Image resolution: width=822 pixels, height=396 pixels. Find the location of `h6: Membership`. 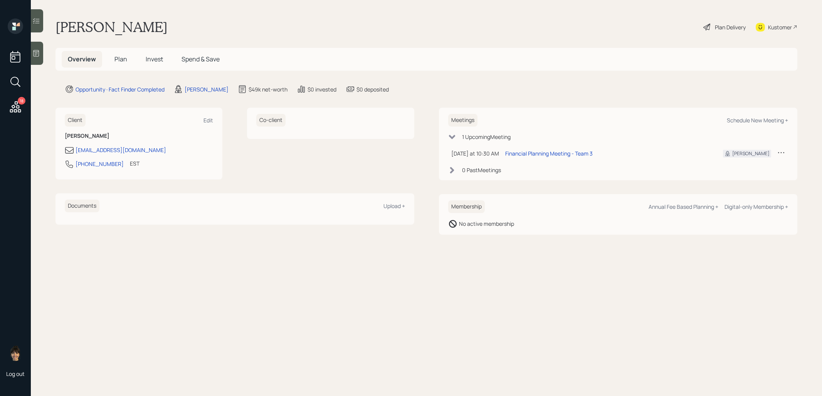

h6: Membership is located at coordinates (467, 206).